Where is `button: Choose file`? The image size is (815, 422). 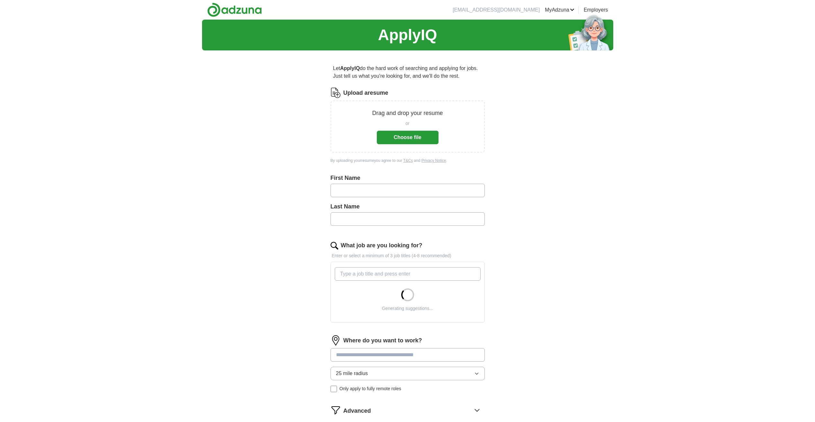
button: Choose file is located at coordinates (408, 138).